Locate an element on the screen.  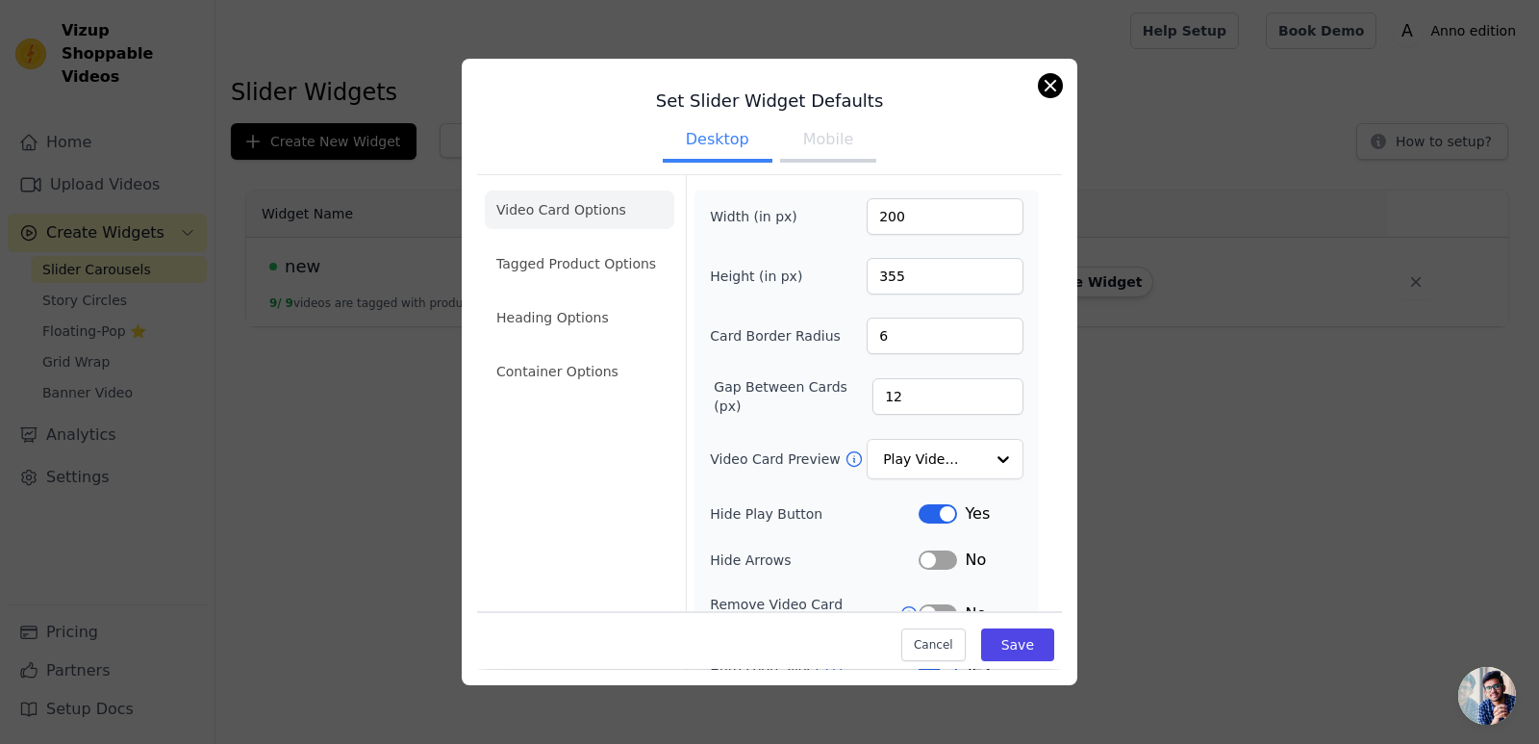
li: Heading Options is located at coordinates (579, 317).